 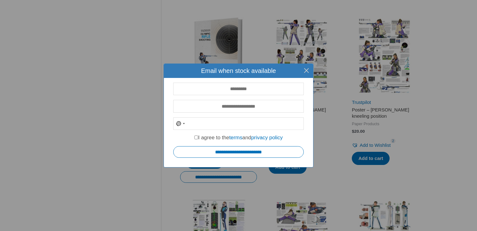 What do you see at coordinates (181, 123) in the screenshot?
I see `button: Selected country` at bounding box center [181, 123].